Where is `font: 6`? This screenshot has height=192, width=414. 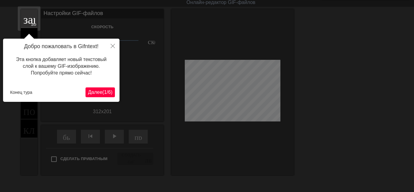
font: 6 is located at coordinates (109, 92).